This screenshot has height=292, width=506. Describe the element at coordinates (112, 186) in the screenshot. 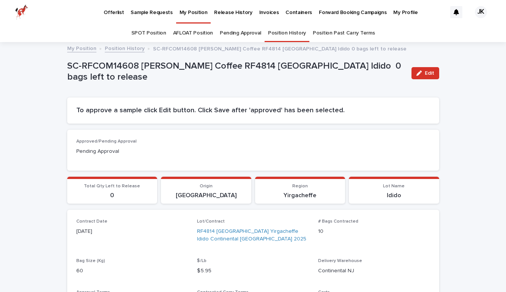

I see `span: Total Qty Left to Release` at that location.